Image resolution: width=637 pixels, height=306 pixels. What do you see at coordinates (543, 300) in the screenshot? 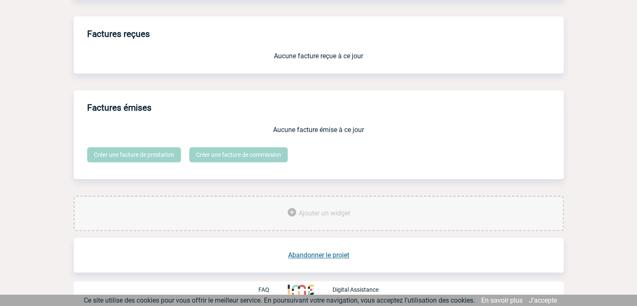
I see `a: J'accepte` at bounding box center [543, 300].